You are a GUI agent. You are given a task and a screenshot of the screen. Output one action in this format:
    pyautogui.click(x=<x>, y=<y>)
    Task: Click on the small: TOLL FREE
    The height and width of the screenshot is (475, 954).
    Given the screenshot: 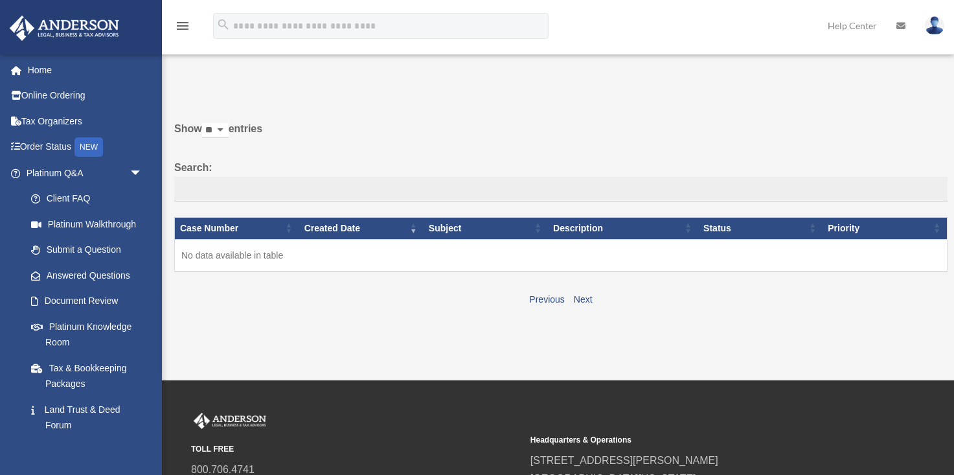 What is the action you would take?
    pyautogui.click(x=356, y=449)
    